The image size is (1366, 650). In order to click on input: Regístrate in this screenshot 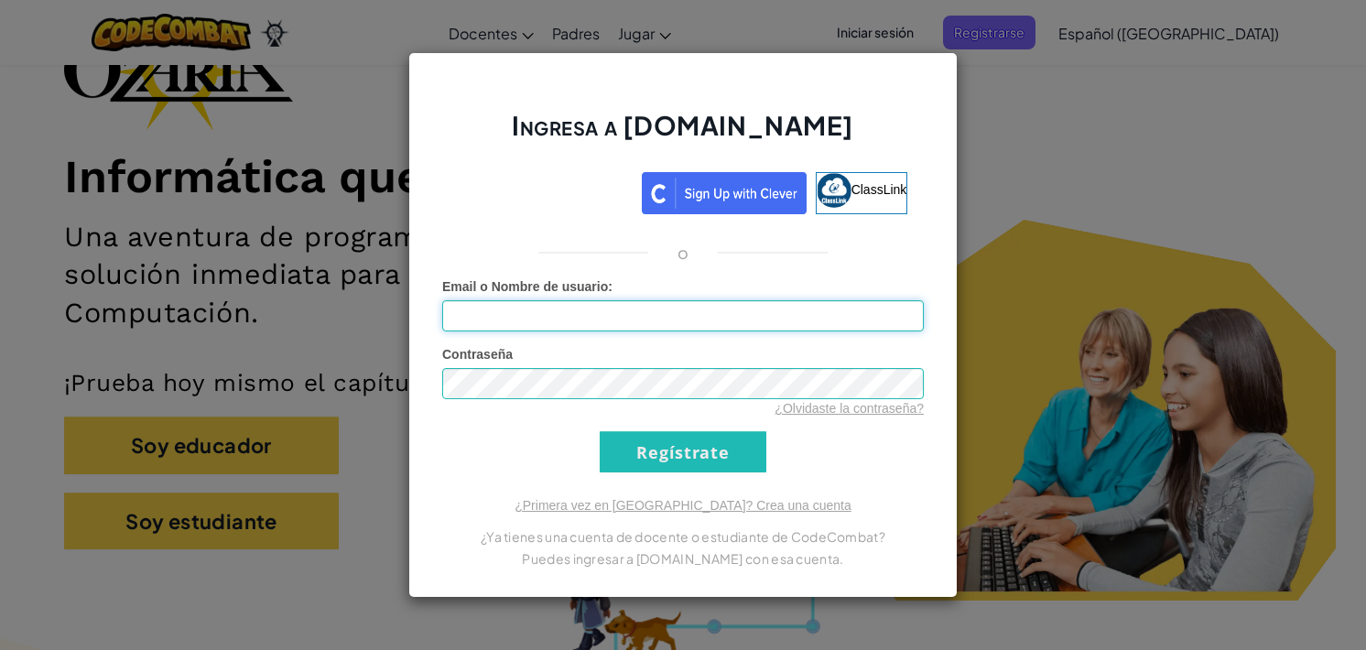, I will do `click(683, 451)`.